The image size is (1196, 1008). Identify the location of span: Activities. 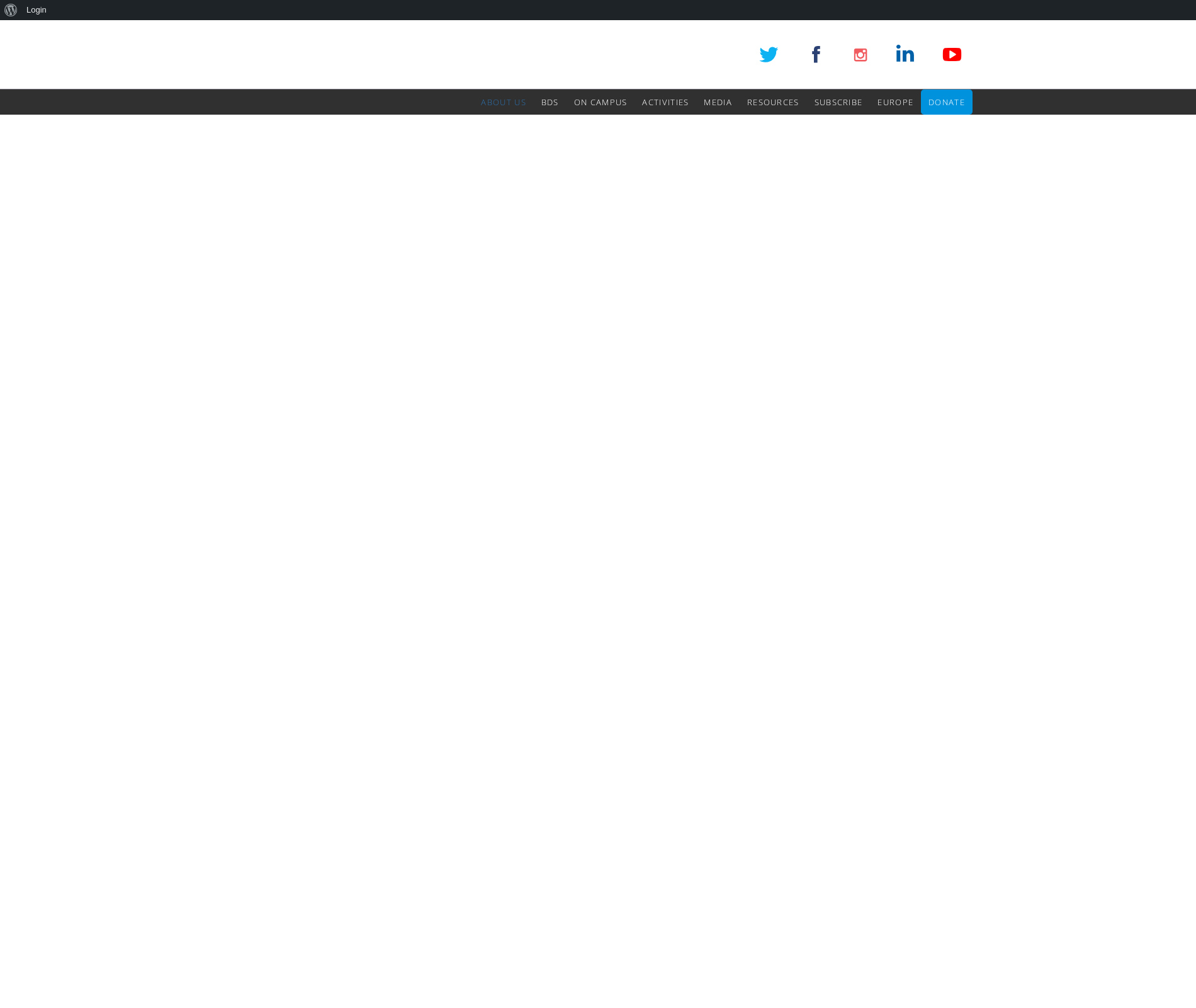
(666, 102).